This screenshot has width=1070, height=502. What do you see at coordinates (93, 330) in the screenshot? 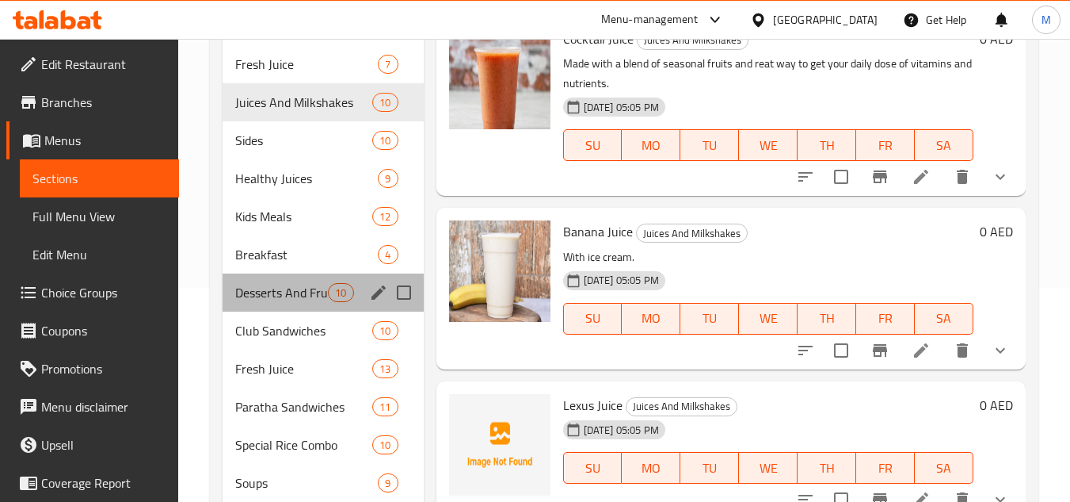
I see `a: Coupons` at bounding box center [93, 330].